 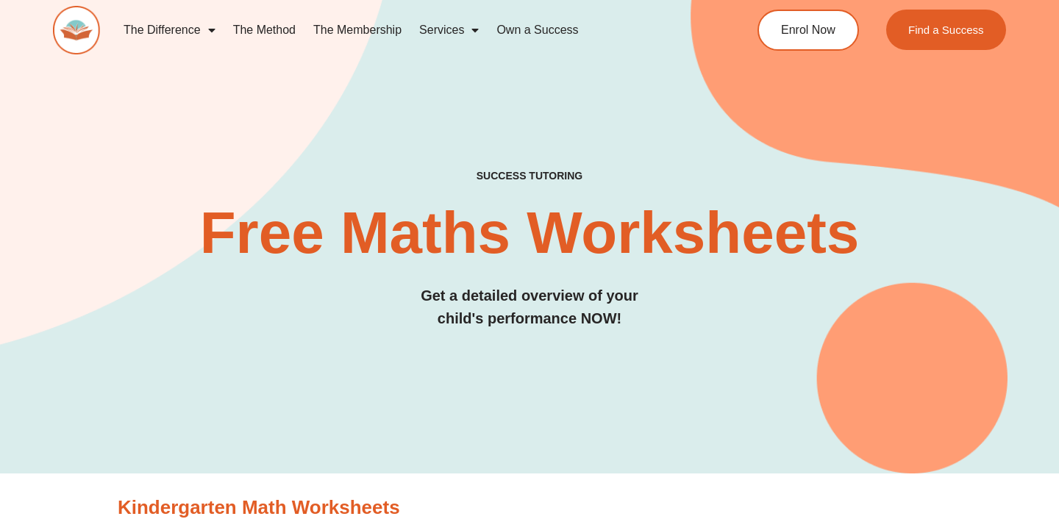 What do you see at coordinates (946, 29) in the screenshot?
I see `span: Find a Success` at bounding box center [946, 29].